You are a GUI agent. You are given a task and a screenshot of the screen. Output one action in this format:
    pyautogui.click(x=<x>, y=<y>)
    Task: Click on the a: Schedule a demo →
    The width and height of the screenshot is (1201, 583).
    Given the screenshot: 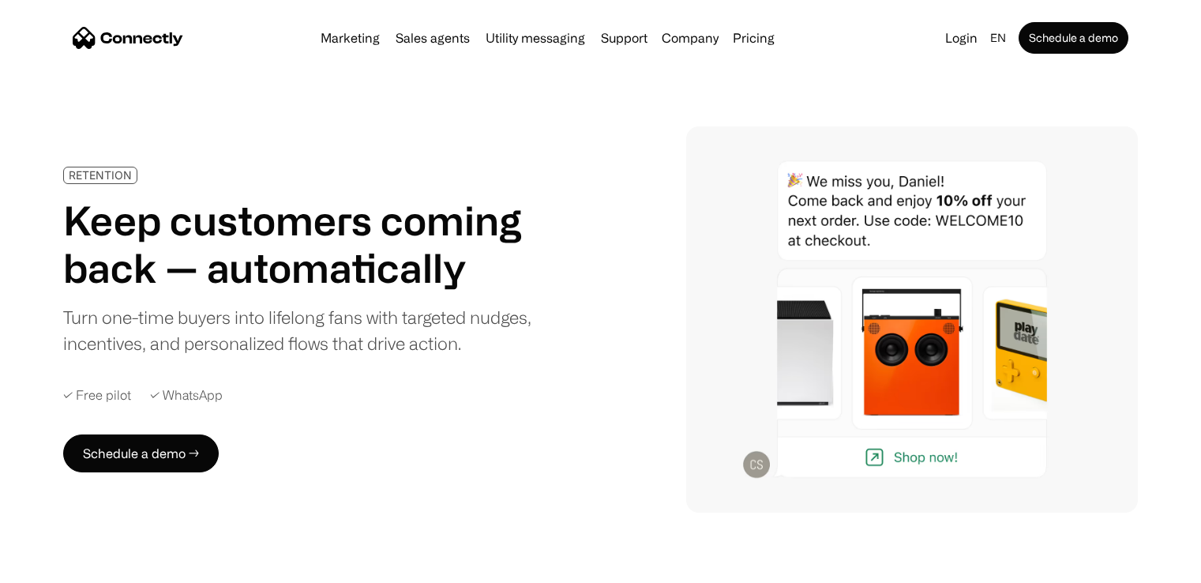 What is the action you would take?
    pyautogui.click(x=141, y=453)
    